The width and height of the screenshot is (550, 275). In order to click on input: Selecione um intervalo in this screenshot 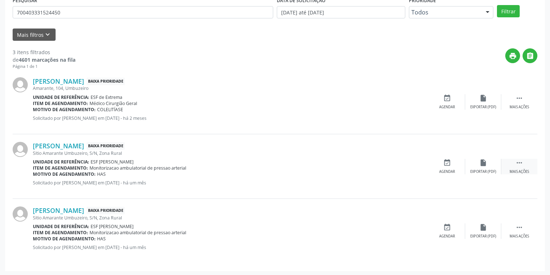, I will do `click(341, 12)`.